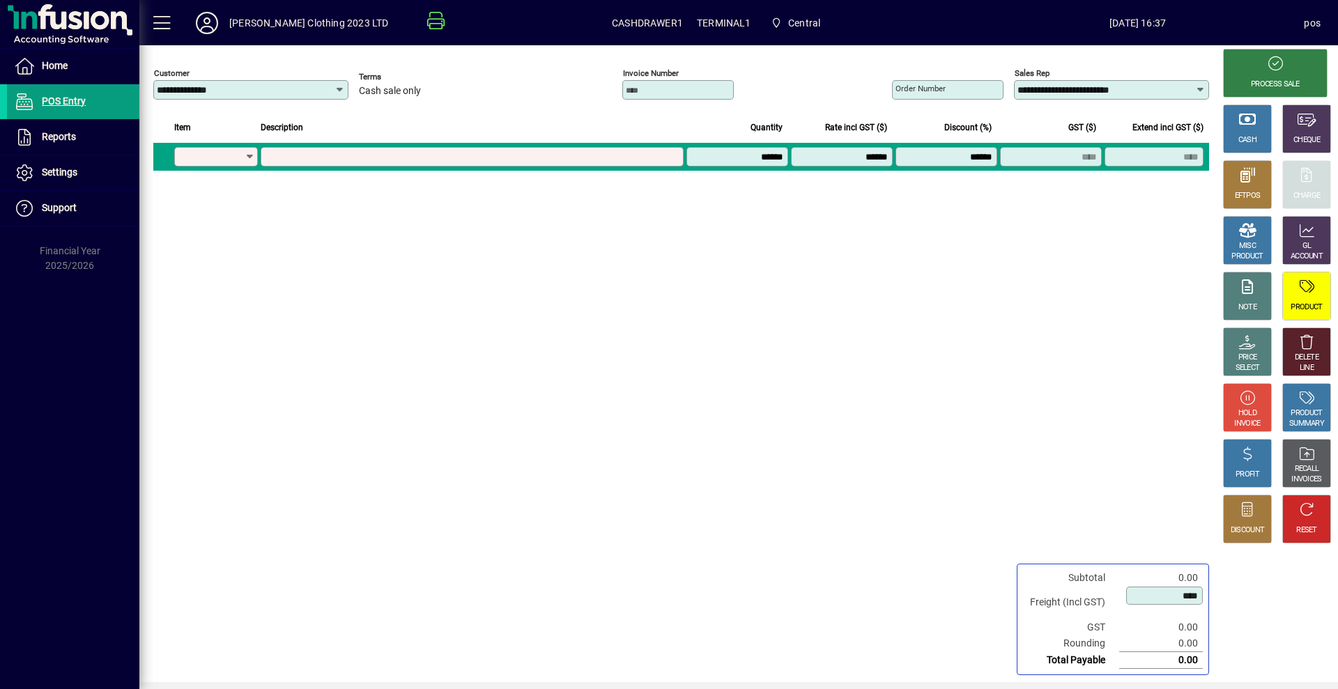 The width and height of the screenshot is (1338, 689). I want to click on div: CHEQUE, so click(1307, 140).